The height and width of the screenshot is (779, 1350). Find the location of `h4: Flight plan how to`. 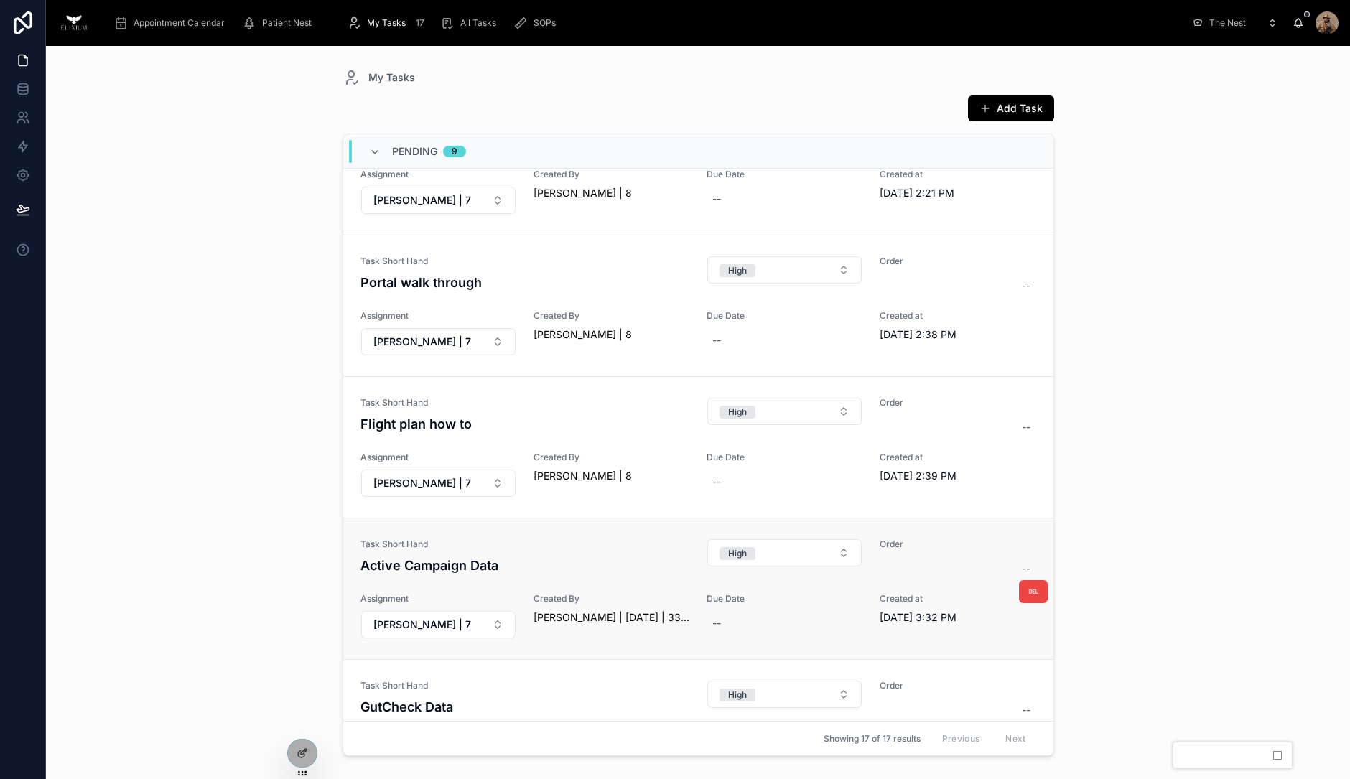

h4: Flight plan how to is located at coordinates (525, 424).